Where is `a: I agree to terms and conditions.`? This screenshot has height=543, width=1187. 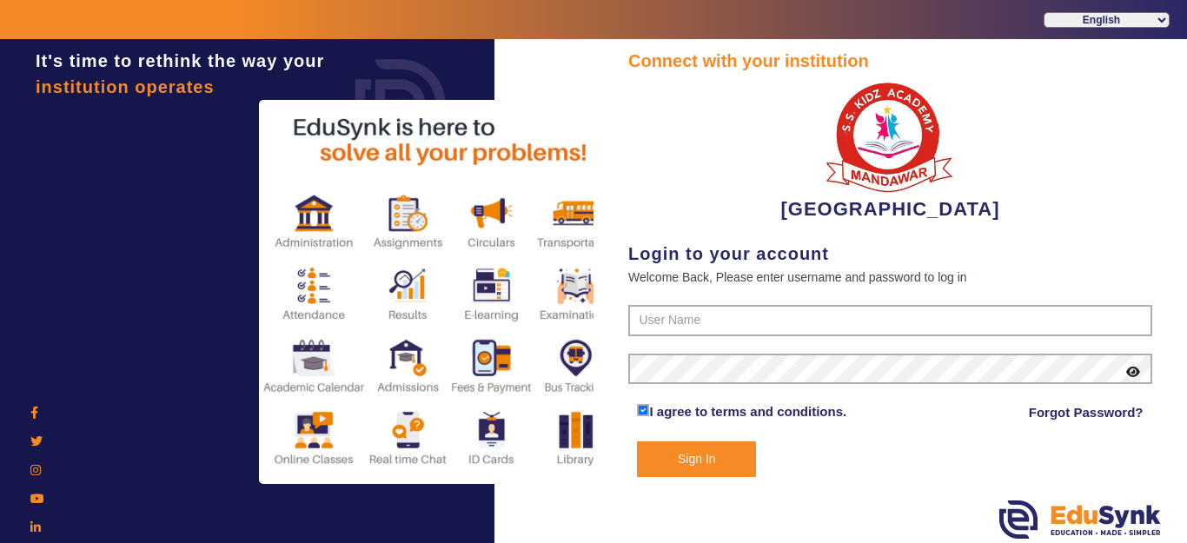
a: I agree to terms and conditions. is located at coordinates (748, 411).